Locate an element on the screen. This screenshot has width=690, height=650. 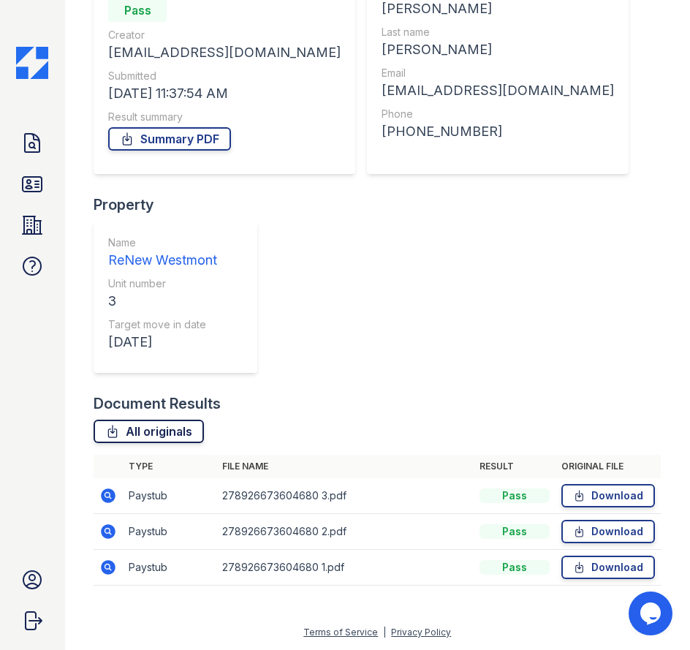
td: 278926673604680 1.pdf is located at coordinates (345, 567).